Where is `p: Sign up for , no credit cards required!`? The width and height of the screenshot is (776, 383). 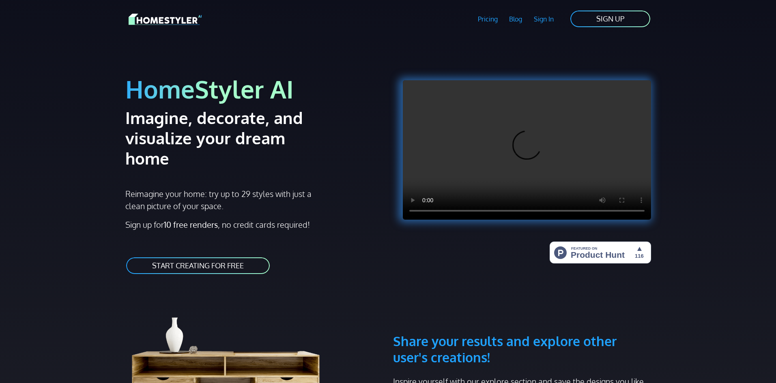
p: Sign up for , no credit cards required! is located at coordinates (254, 225).